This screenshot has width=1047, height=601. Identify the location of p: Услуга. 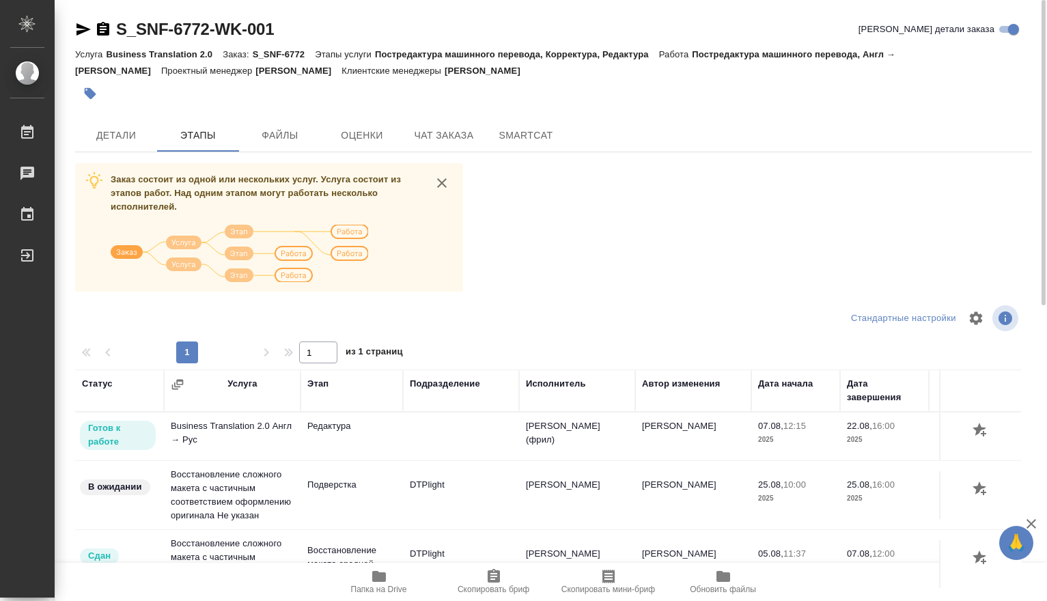
(90, 54).